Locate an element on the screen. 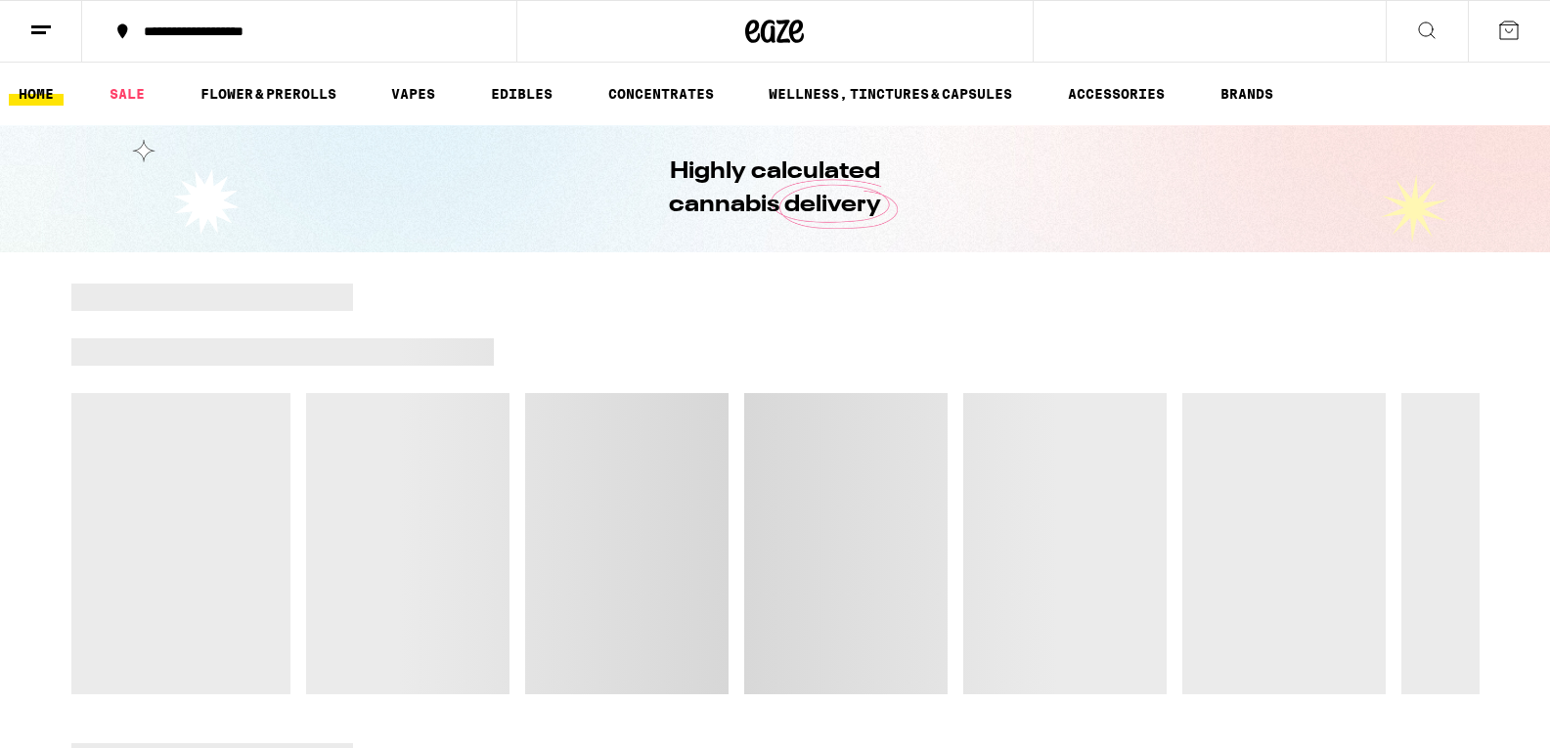  a: ACCESSORIES is located at coordinates (1116, 94).